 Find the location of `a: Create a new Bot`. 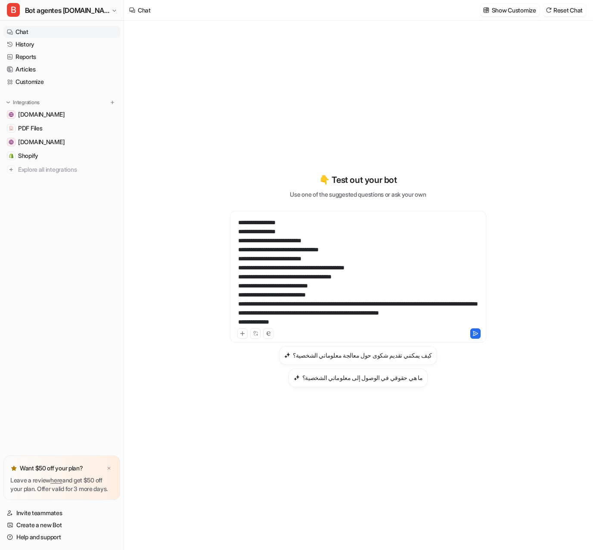

a: Create a new Bot is located at coordinates (62, 525).